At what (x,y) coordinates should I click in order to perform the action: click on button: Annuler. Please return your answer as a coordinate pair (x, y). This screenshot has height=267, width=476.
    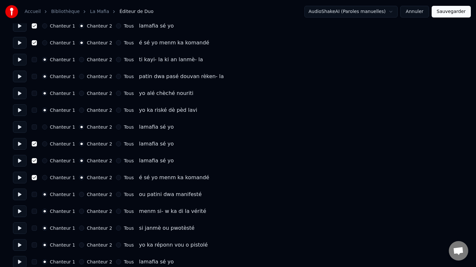
    Looking at the image, I should click on (414, 12).